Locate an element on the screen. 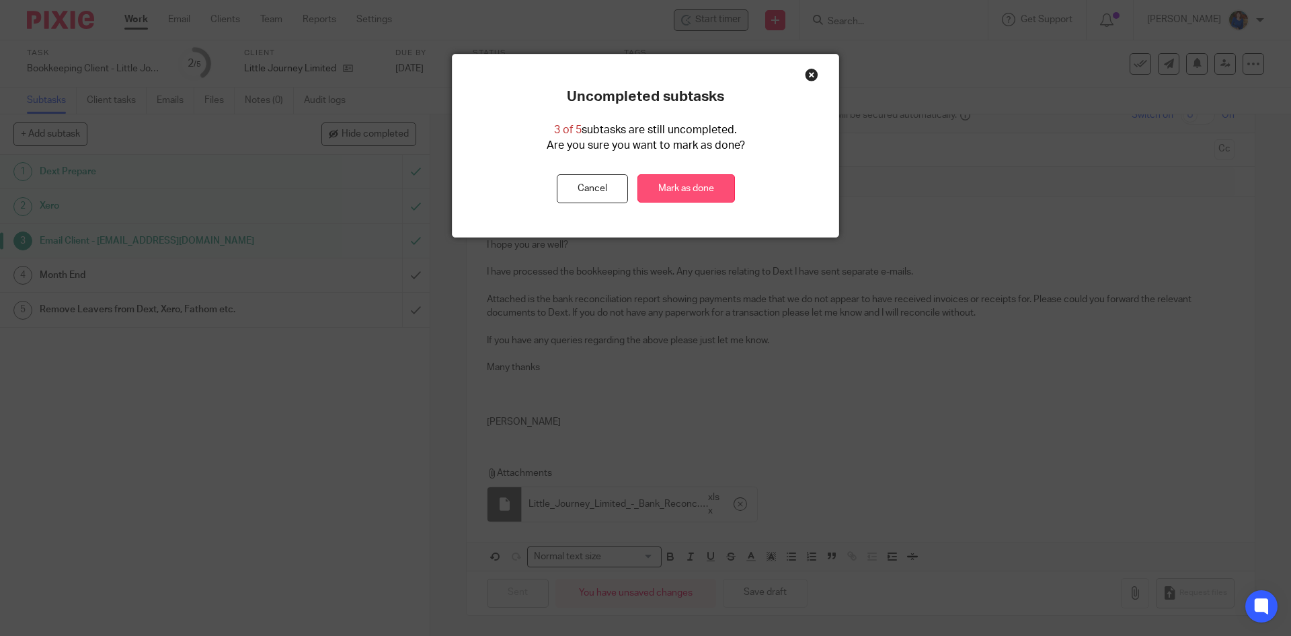 The height and width of the screenshot is (636, 1291). span: 3 of 5 is located at coordinates (568, 130).